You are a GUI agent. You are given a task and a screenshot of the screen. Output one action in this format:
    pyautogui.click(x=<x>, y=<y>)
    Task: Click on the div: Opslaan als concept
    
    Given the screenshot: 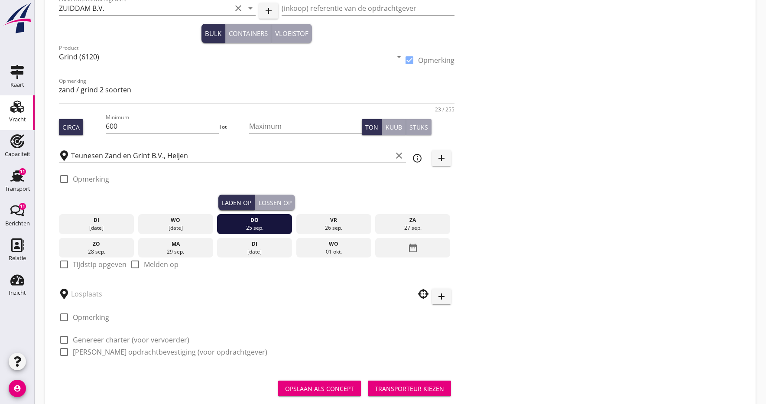 What is the action you would take?
    pyautogui.click(x=319, y=388)
    